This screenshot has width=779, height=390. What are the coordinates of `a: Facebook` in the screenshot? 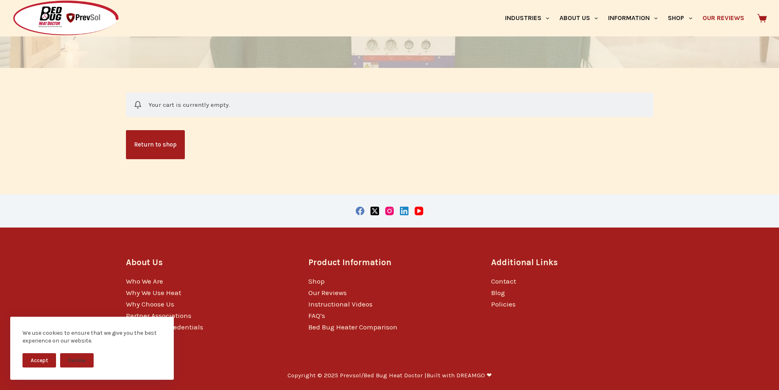 It's located at (360, 211).